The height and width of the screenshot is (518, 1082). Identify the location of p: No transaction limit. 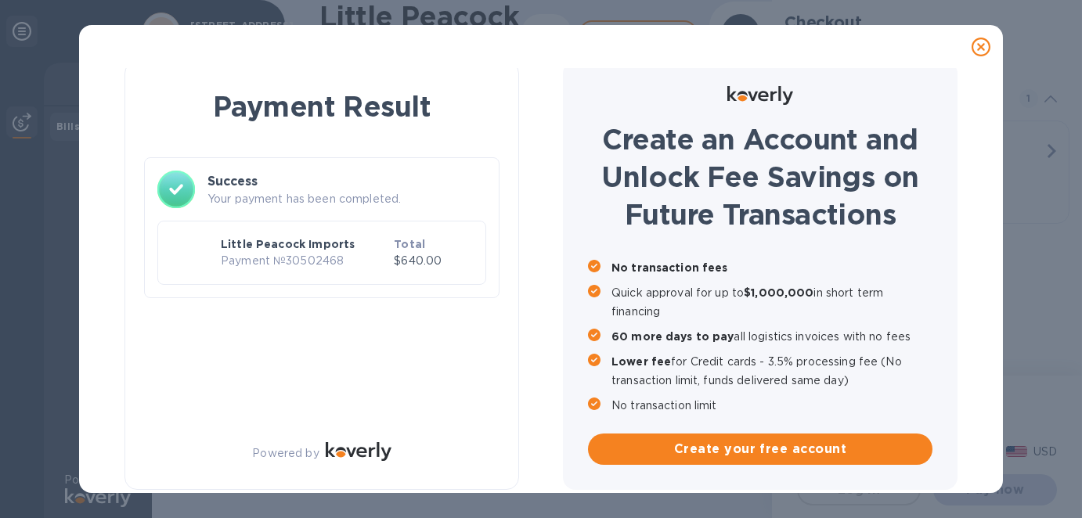
(772, 405).